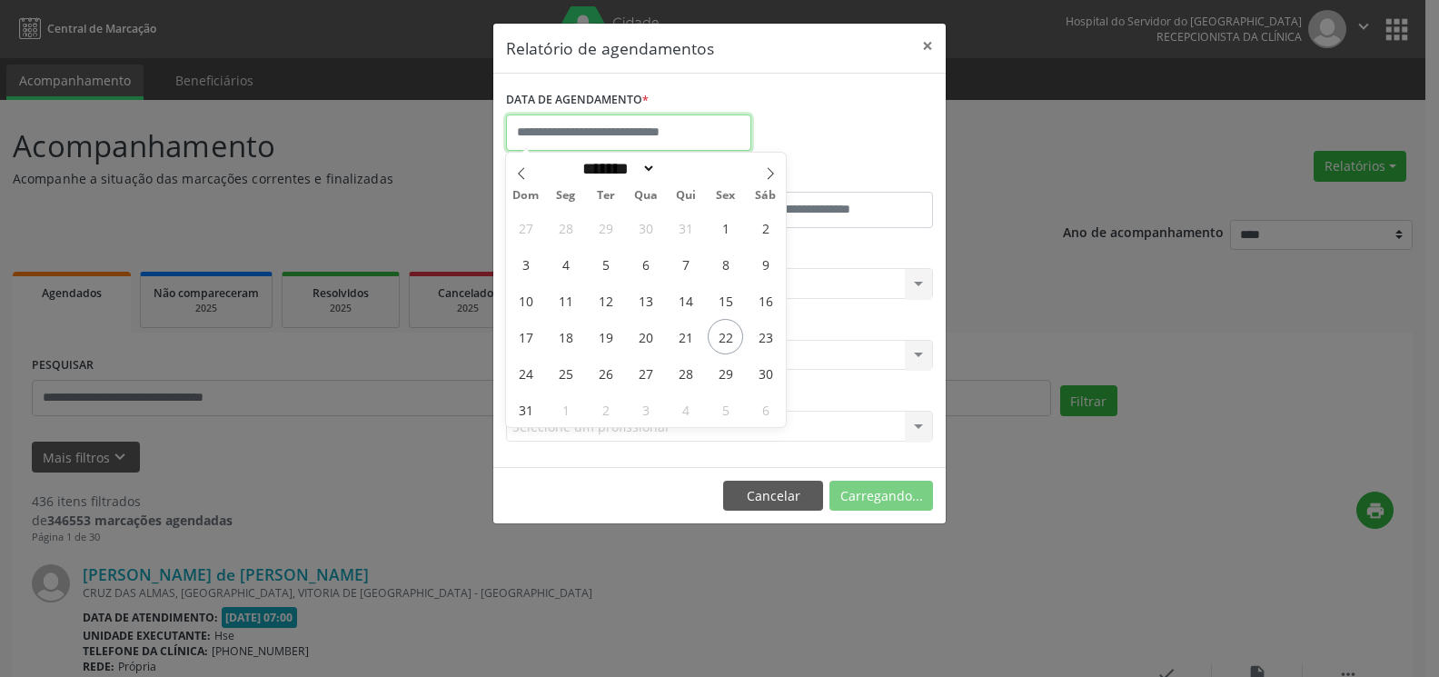 Image resolution: width=1439 pixels, height=677 pixels. What do you see at coordinates (565, 409) in the screenshot?
I see `span: Setembro 1, 2025` at bounding box center [565, 409].